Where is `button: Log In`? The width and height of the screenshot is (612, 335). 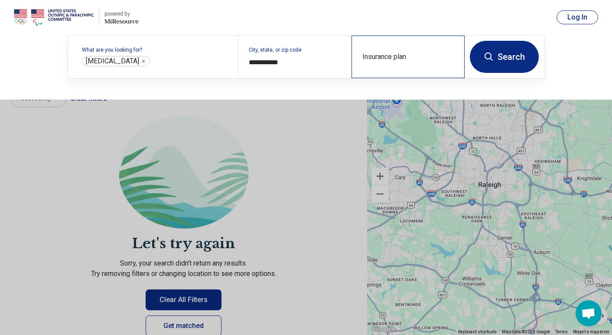 button: Log In is located at coordinates (578, 17).